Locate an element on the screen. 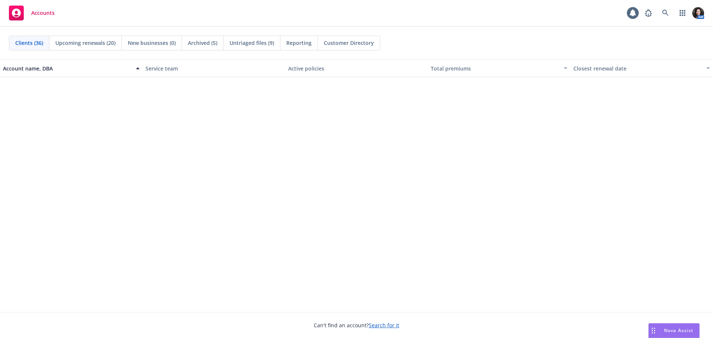  button: Active policies is located at coordinates (356, 68).